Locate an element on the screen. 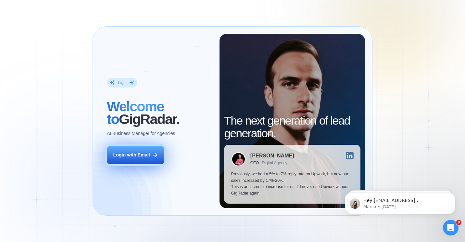 This screenshot has width=465, height=242. h2: The next generation of lead generation. is located at coordinates (292, 127).